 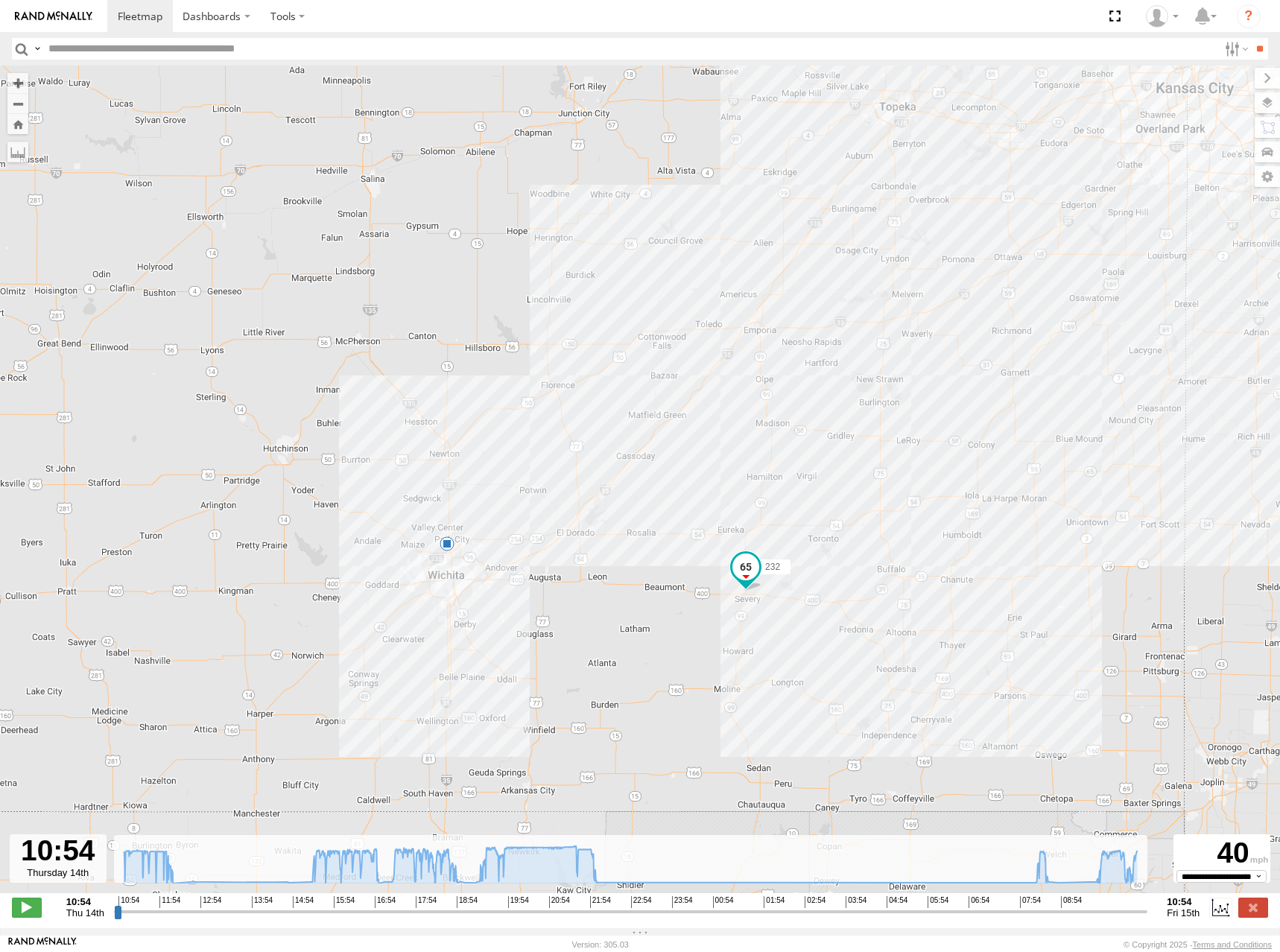 I want to click on span: 13:54, so click(x=262, y=902).